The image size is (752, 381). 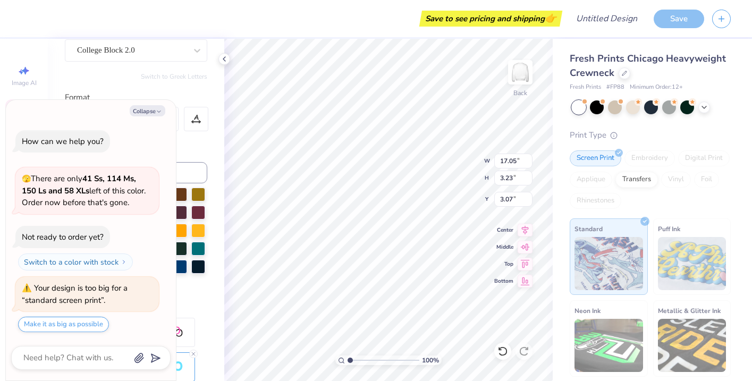 I want to click on div: Vinyl, so click(x=676, y=180).